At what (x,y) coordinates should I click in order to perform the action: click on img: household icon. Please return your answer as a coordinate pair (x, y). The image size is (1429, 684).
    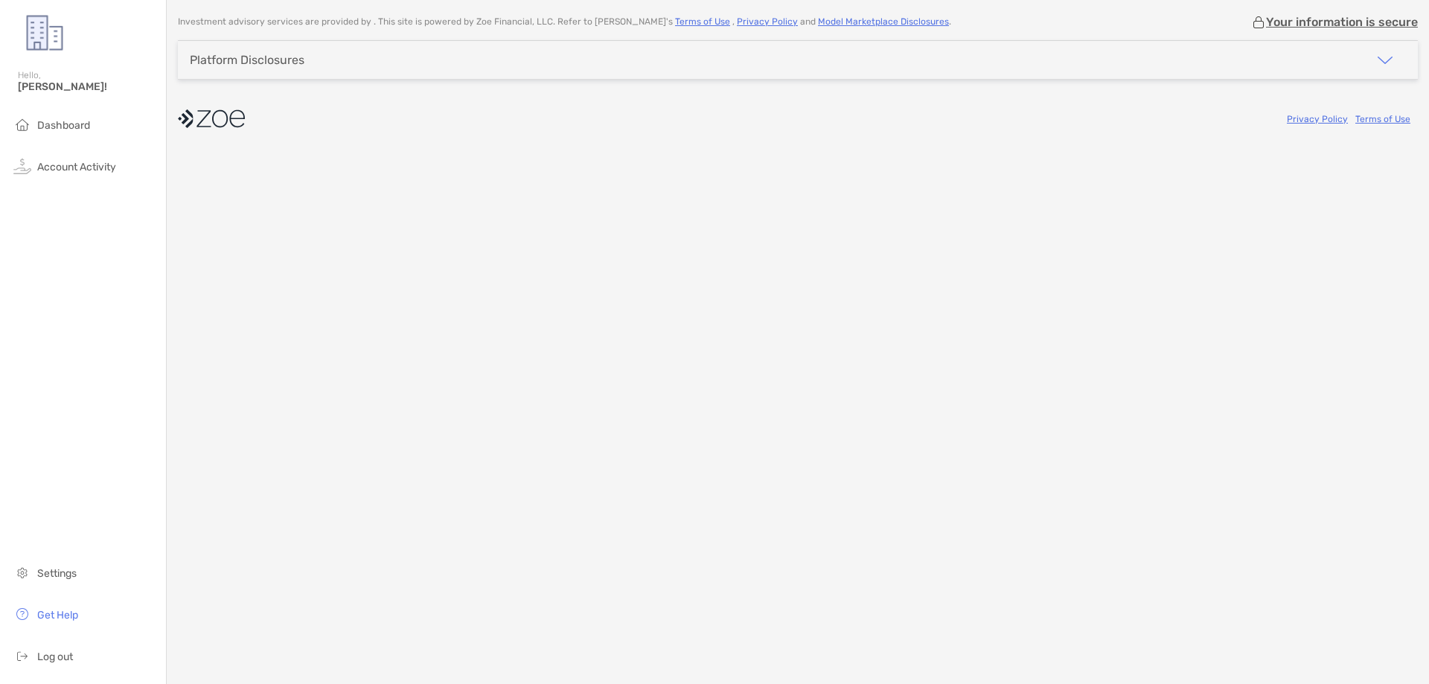
    Looking at the image, I should click on (22, 124).